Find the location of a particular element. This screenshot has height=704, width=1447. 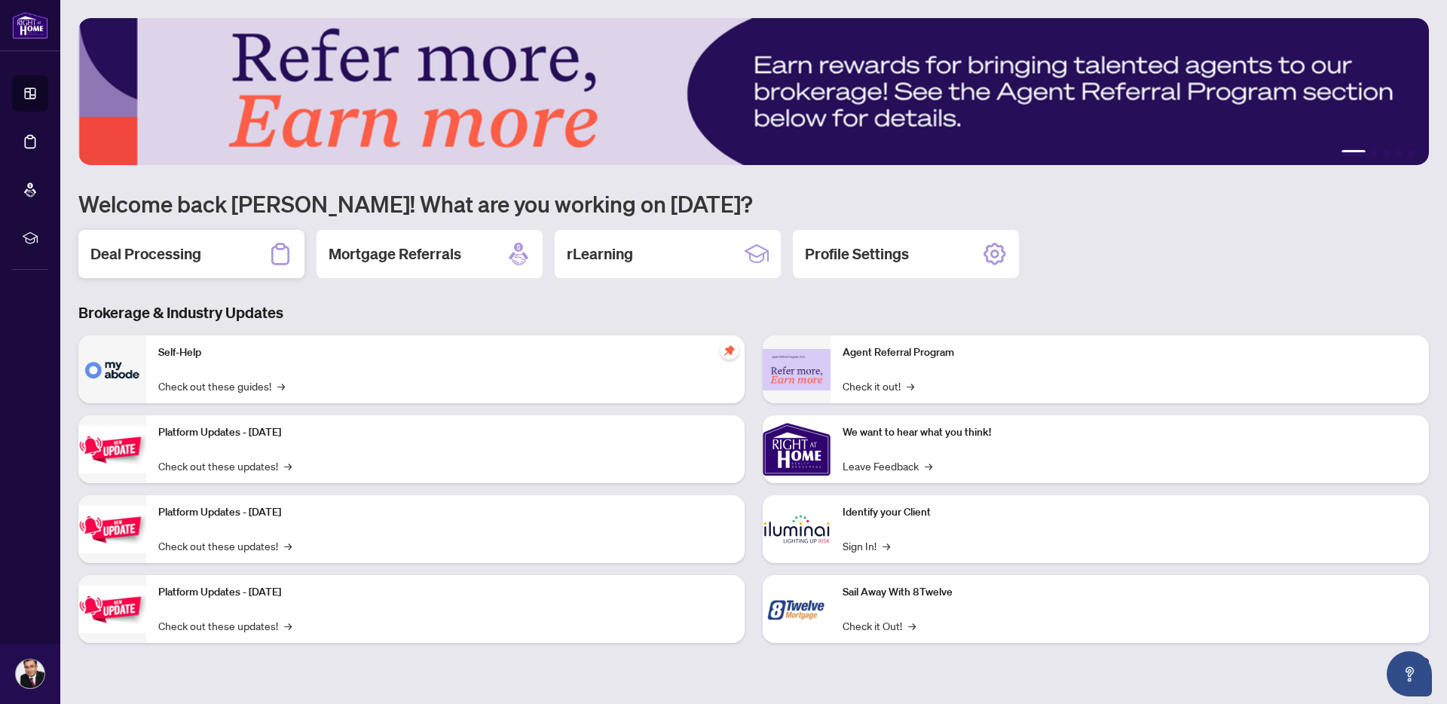

img: Sail Away With 8Twelve is located at coordinates (797, 609).